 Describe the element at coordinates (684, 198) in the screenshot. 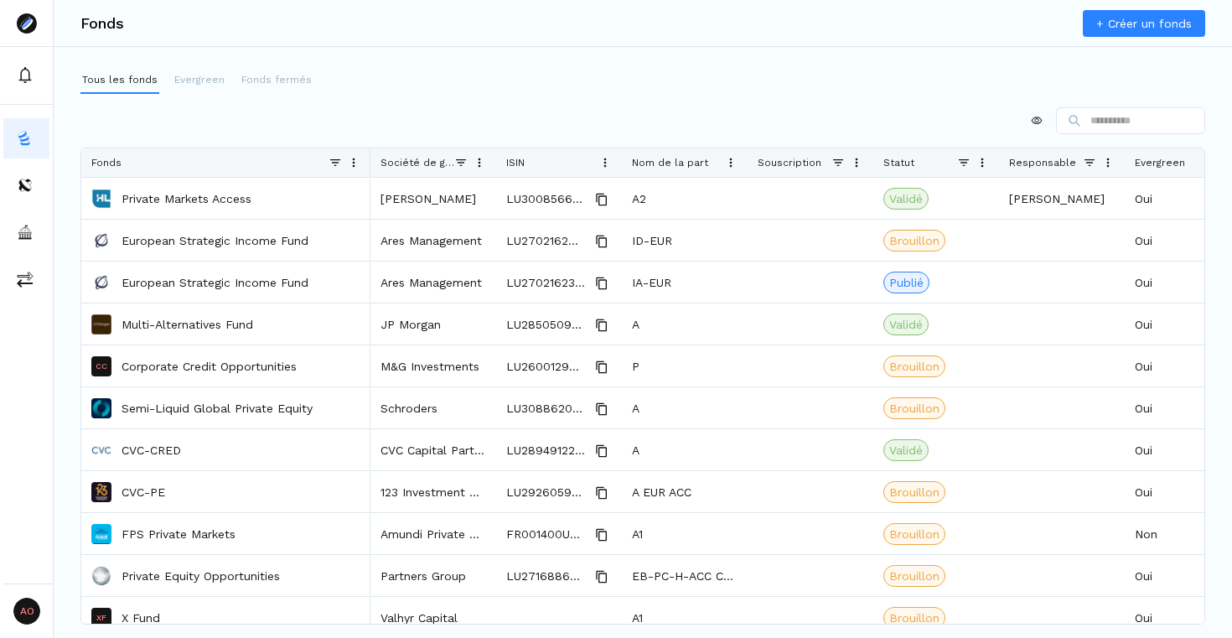

I see `div: A2` at that location.